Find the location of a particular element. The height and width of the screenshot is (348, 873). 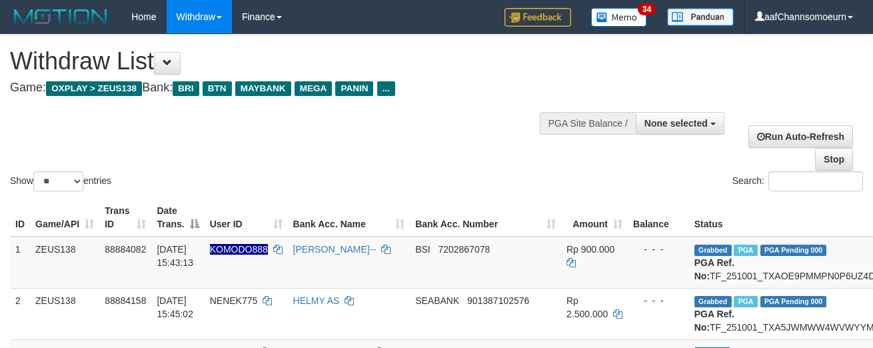

td: 1 is located at coordinates (20, 263).